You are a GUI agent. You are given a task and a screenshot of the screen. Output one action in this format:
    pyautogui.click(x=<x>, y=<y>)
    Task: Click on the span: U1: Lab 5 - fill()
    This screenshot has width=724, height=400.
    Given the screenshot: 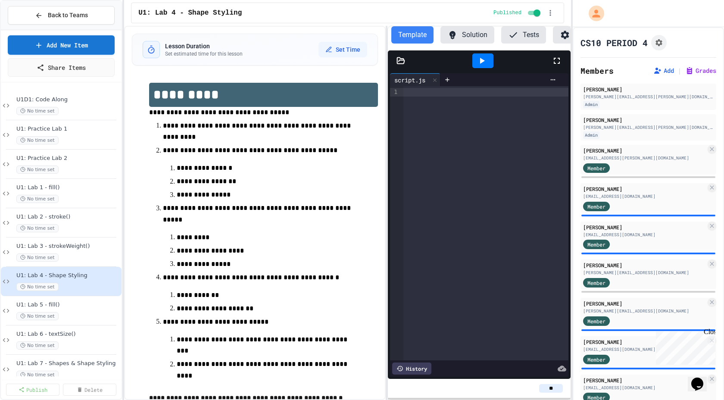 What is the action you would take?
    pyautogui.click(x=68, y=305)
    